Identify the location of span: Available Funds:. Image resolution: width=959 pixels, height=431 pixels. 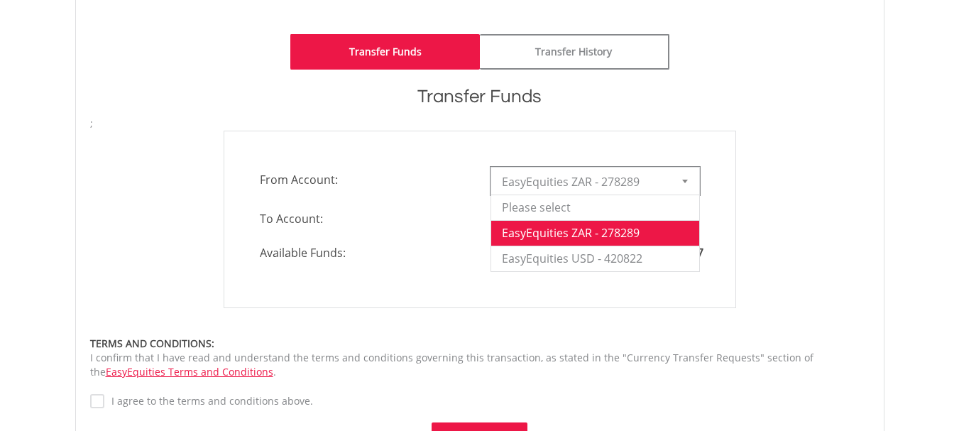
(364, 253).